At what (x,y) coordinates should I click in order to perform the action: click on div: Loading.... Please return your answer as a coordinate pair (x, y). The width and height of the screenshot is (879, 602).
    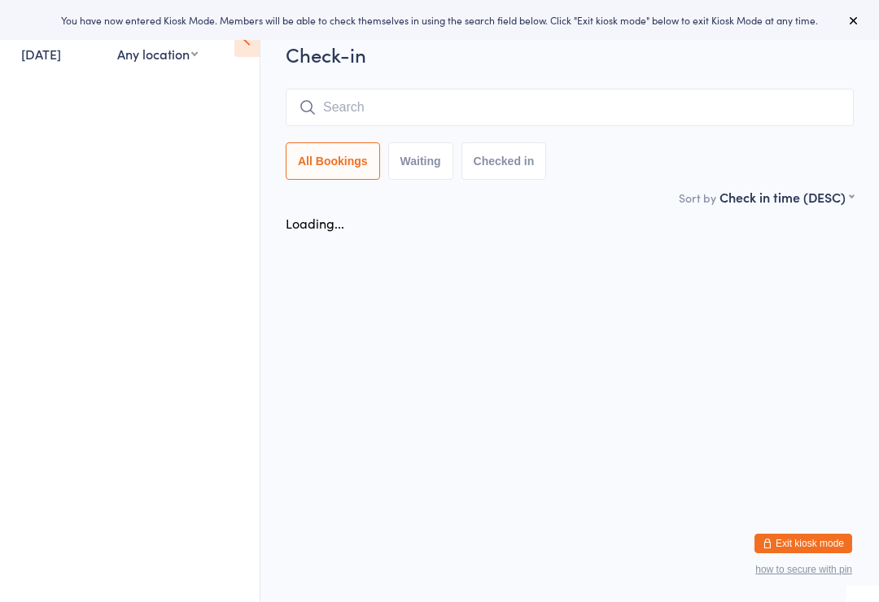
    Looking at the image, I should click on (315, 223).